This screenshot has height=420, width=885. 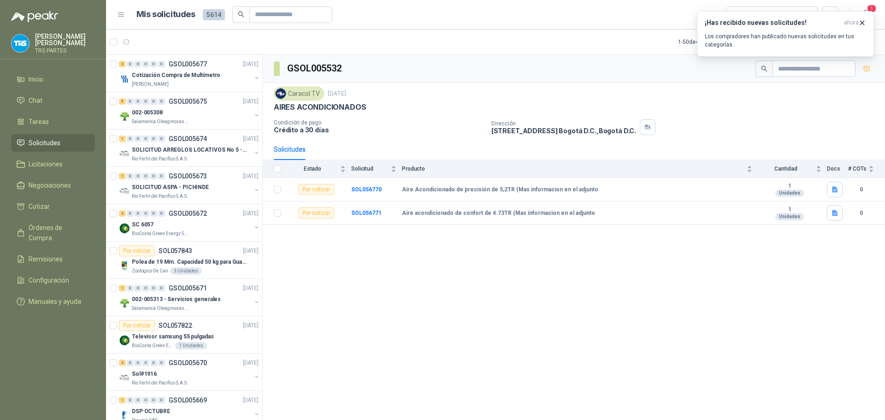 I want to click on div: Todas, so click(x=741, y=15).